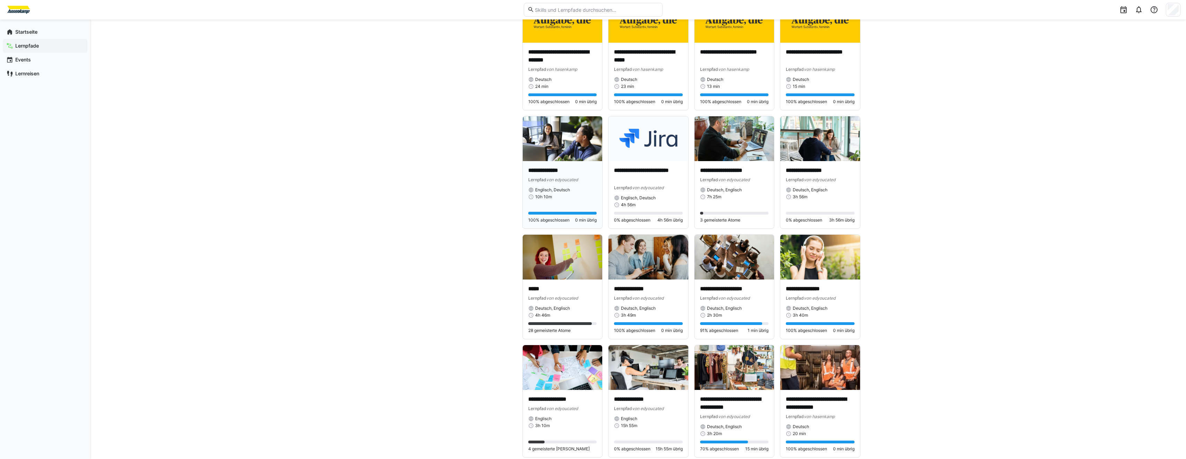 The image size is (1186, 459). What do you see at coordinates (629, 426) in the screenshot?
I see `span: 15h 55m` at bounding box center [629, 426].